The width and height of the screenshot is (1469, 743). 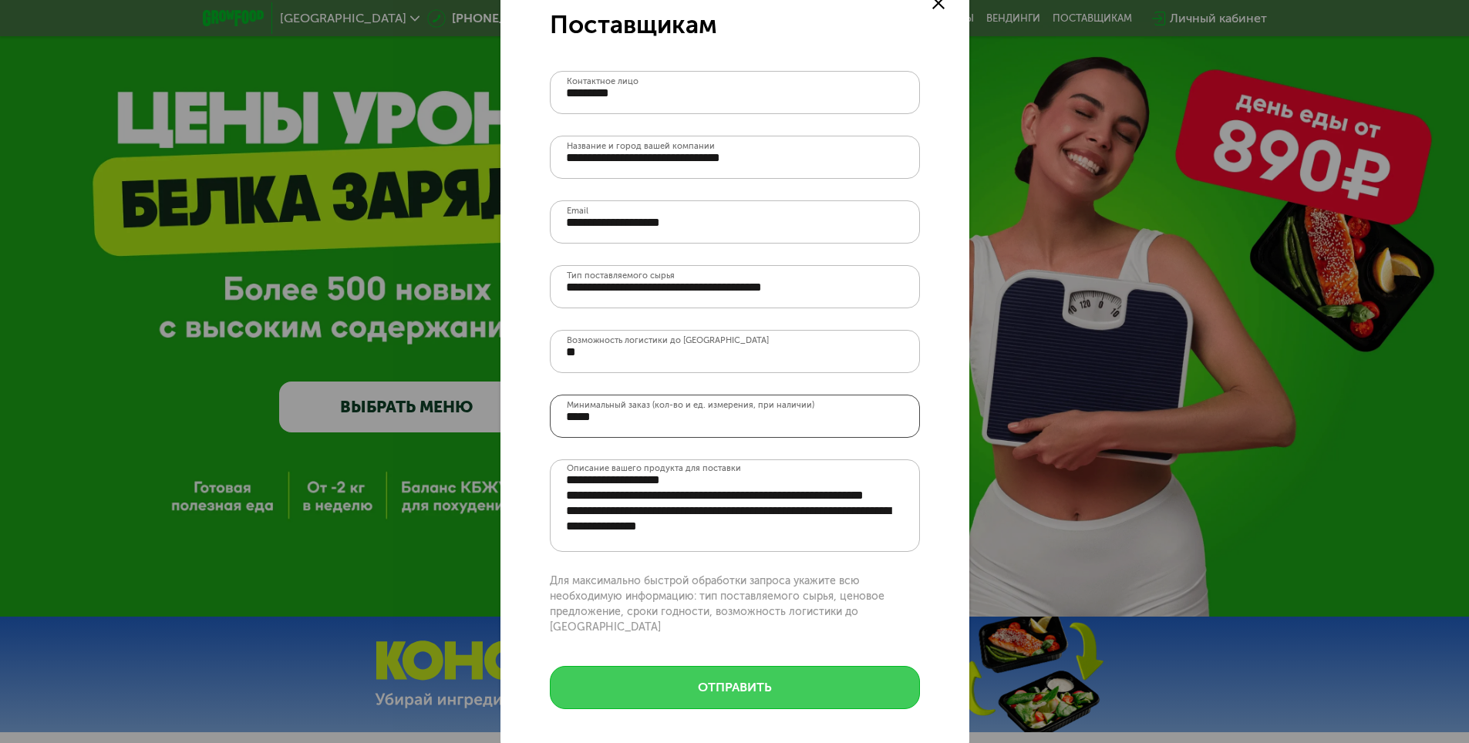 What do you see at coordinates (602, 81) in the screenshot?
I see `label: Контактное лицо` at bounding box center [602, 81].